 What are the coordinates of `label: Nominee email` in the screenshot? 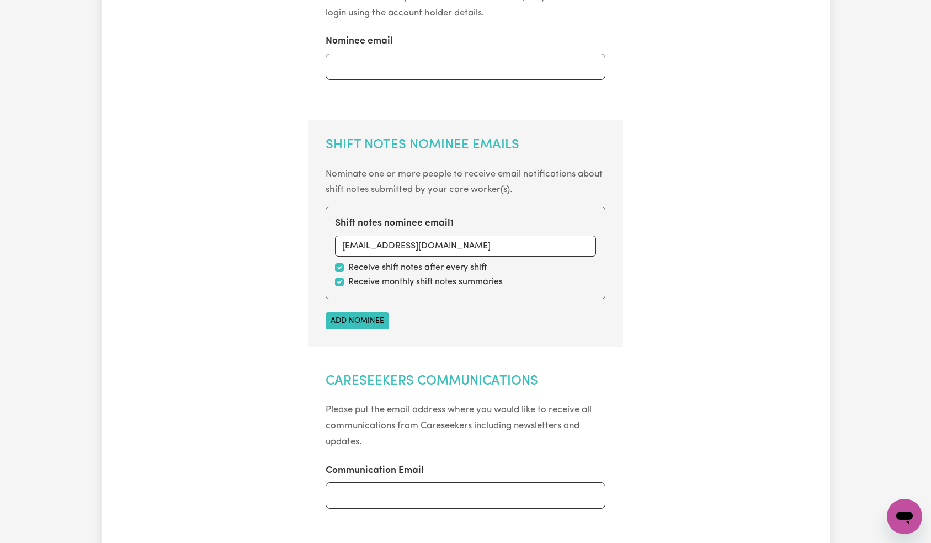 It's located at (359, 41).